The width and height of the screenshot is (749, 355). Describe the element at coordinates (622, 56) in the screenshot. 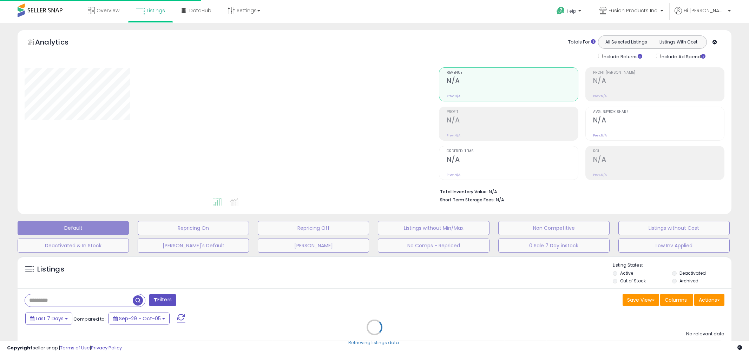

I see `div: Include Returns` at that location.